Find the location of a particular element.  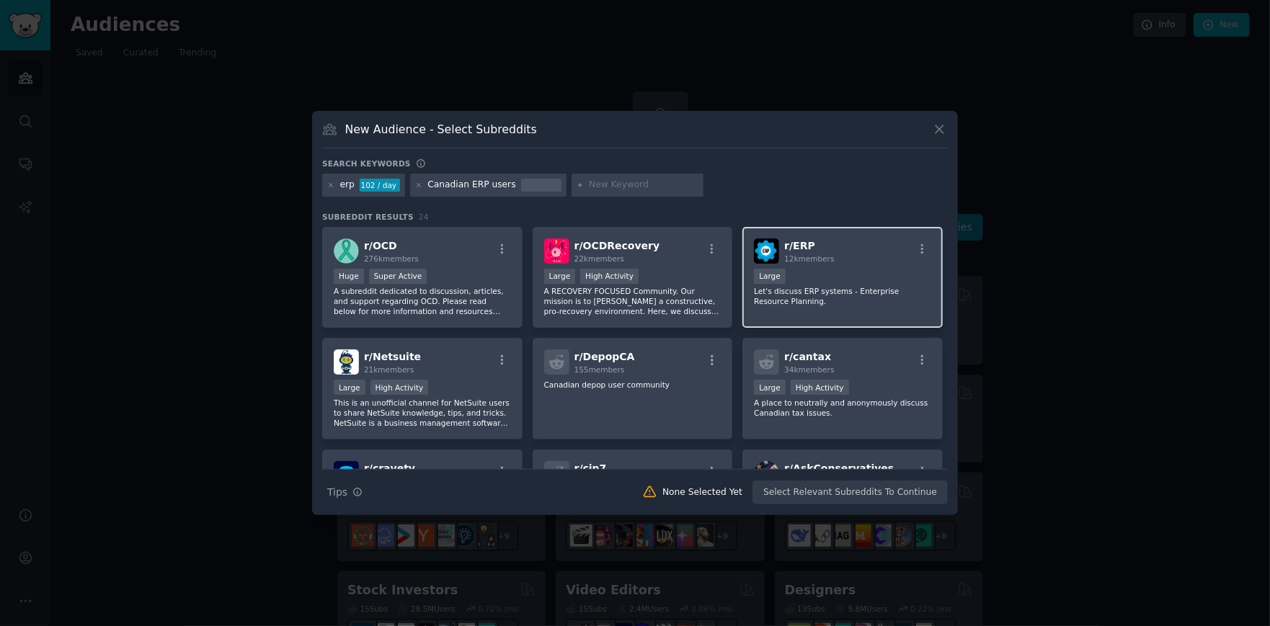

img: OCDRecovery is located at coordinates (557, 251).